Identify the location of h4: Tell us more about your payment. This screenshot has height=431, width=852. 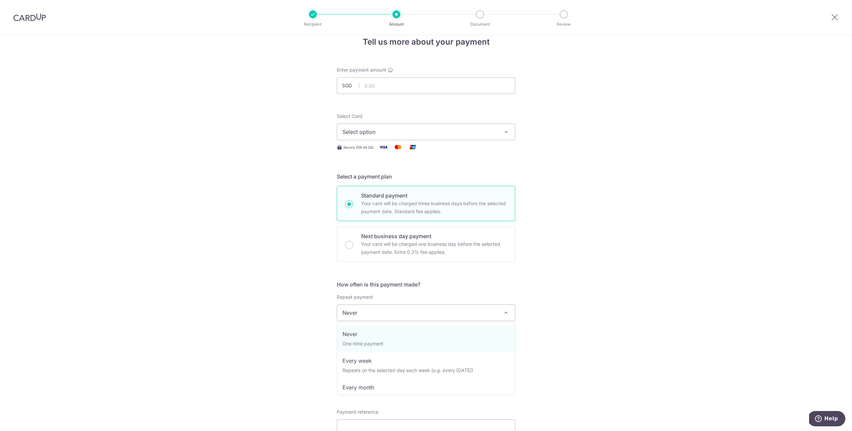
(426, 42).